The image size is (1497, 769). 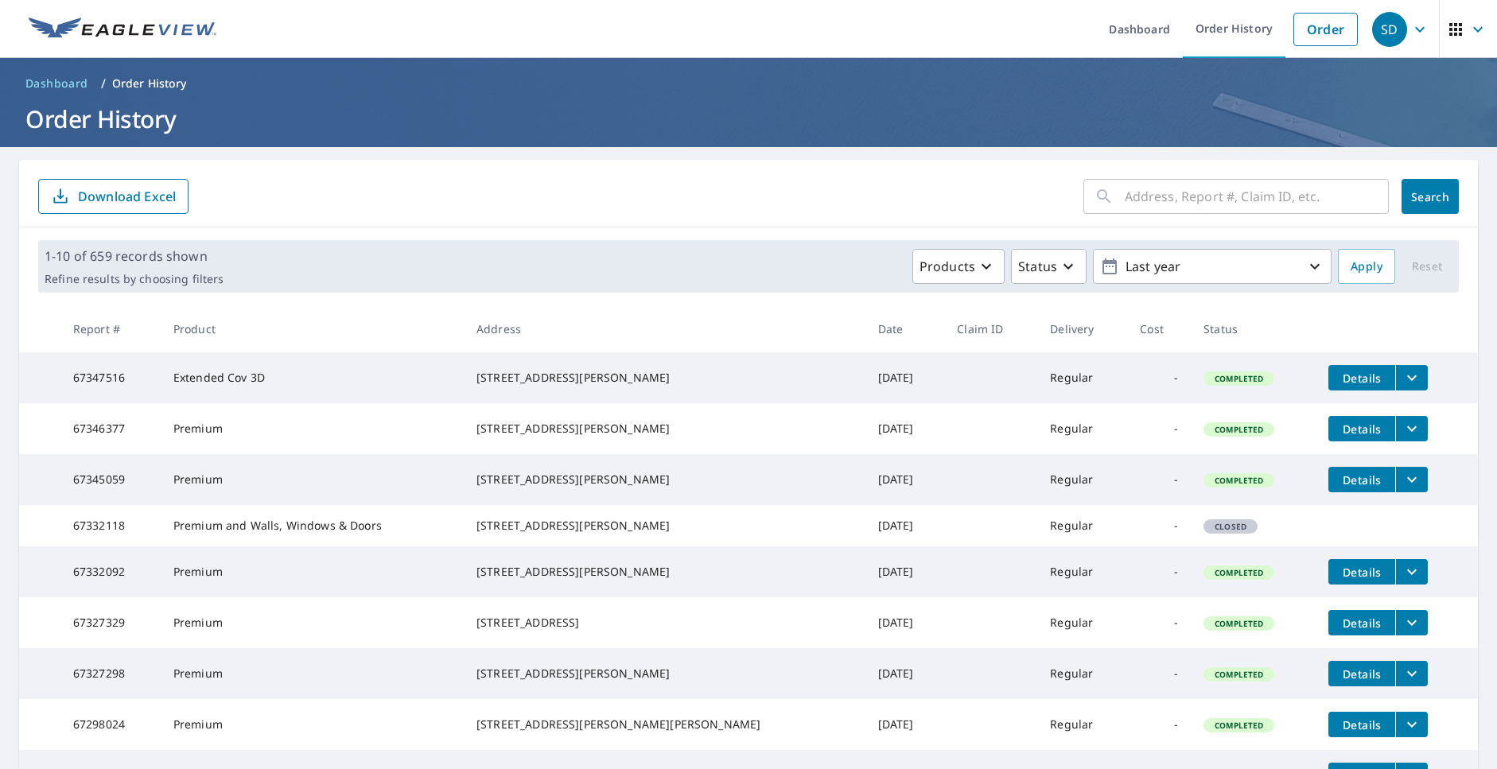 I want to click on button: detailsBtn-67327298, so click(x=1362, y=674).